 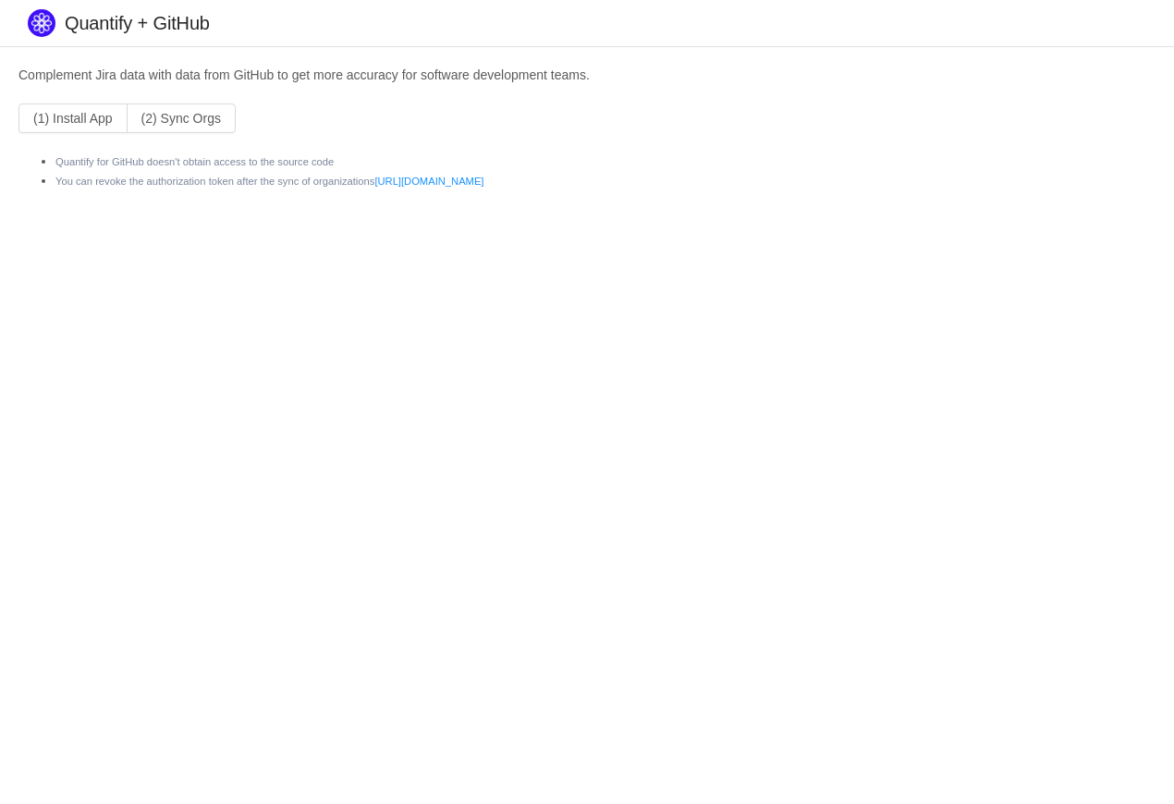 What do you see at coordinates (42, 23) in the screenshot?
I see `img: Quantify` at bounding box center [42, 23].